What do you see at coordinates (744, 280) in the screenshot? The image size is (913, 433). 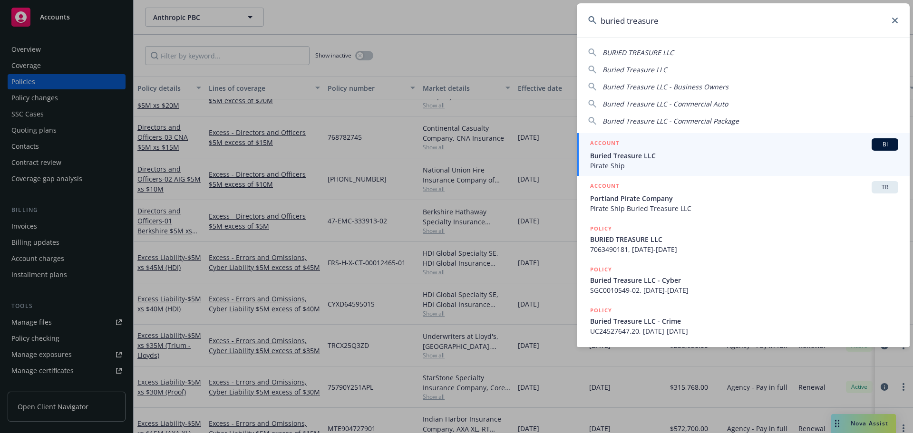 I see `span: Buried Treasure LLC - Cyber` at bounding box center [744, 280].